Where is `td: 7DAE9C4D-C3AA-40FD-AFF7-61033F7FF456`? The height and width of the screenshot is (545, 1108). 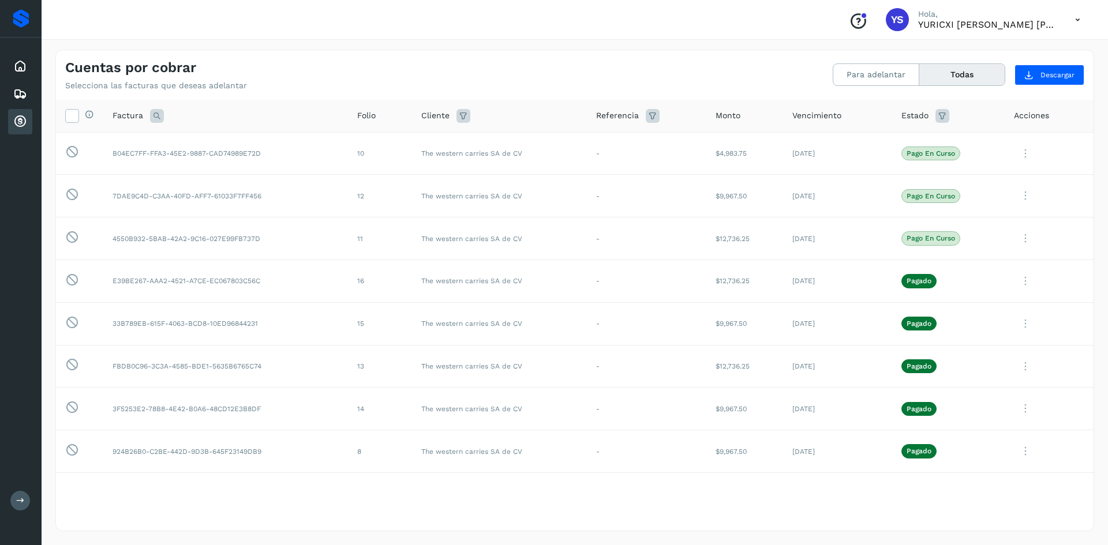 td: 7DAE9C4D-C3AA-40FD-AFF7-61033F7FF456 is located at coordinates (226, 196).